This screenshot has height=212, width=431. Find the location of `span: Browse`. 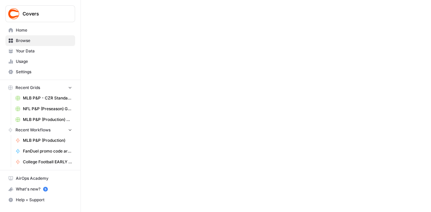

span: Browse is located at coordinates (44, 41).